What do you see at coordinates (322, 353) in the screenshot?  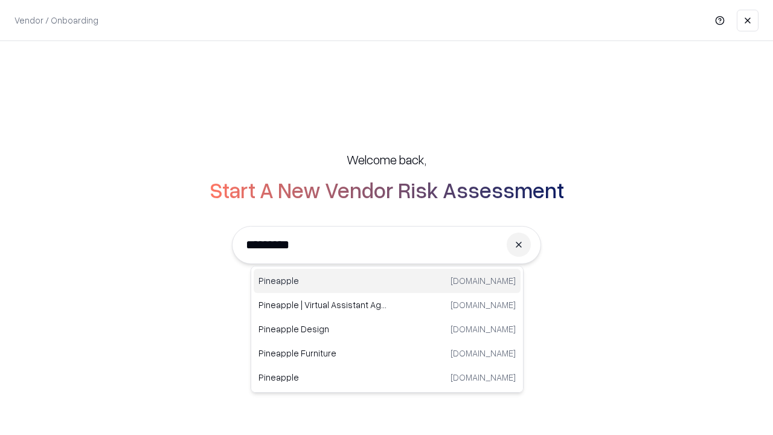 I see `p: Pineapple Furniture` at bounding box center [322, 353].